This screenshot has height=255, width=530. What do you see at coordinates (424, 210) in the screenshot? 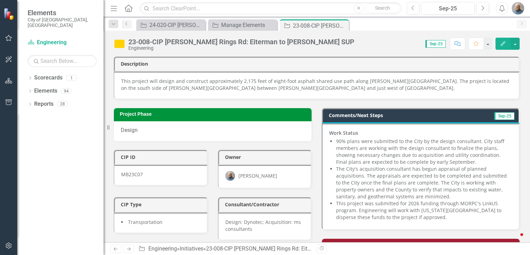
I see `li: This project was submitted for 2026 funding through MORPC's LinkUS program. Engineering will work...` at bounding box center [424, 210].